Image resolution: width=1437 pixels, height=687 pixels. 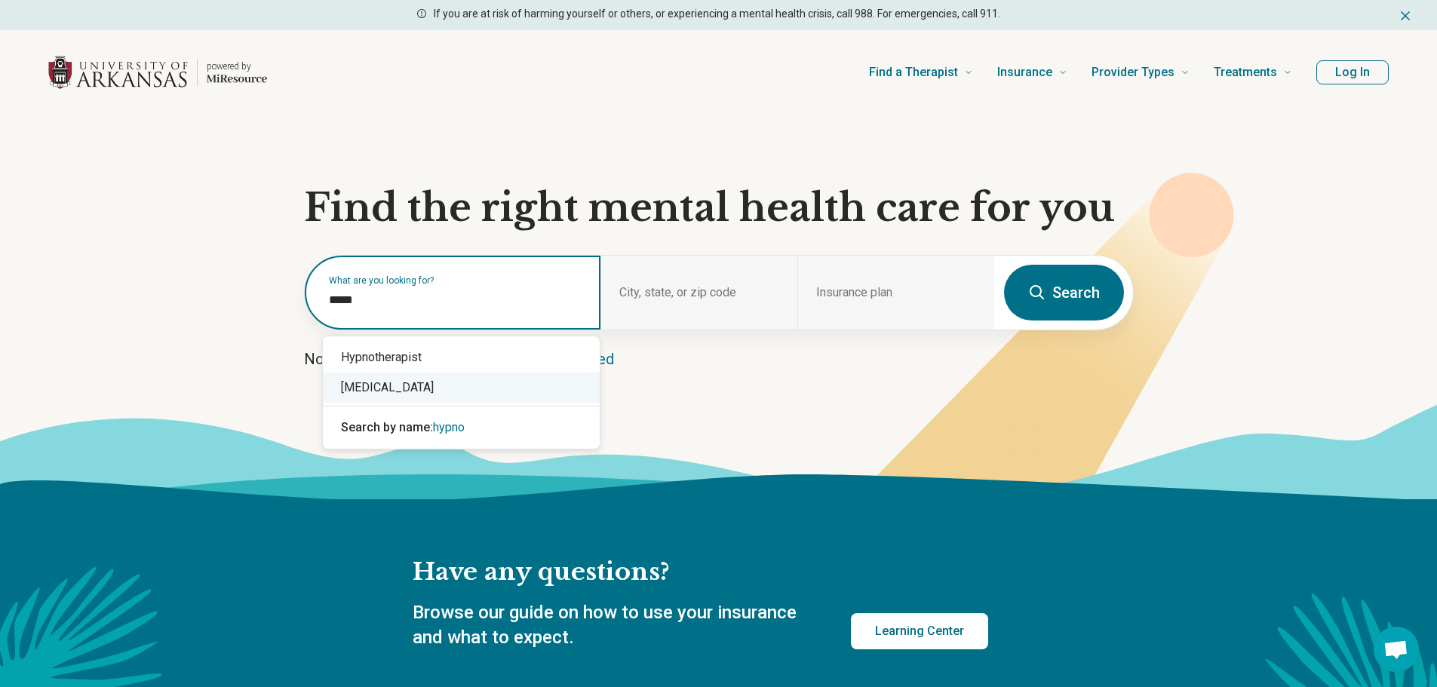 What do you see at coordinates (158, 72) in the screenshot?
I see `a: Home page` at bounding box center [158, 72].